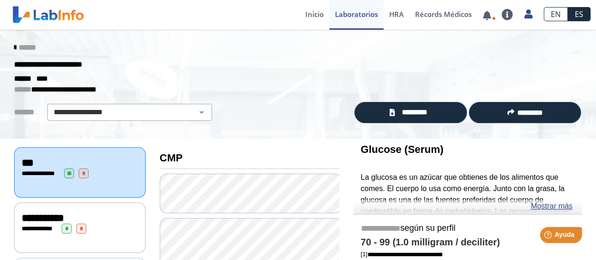  What do you see at coordinates (579, 14) in the screenshot?
I see `a: ES` at bounding box center [579, 14].